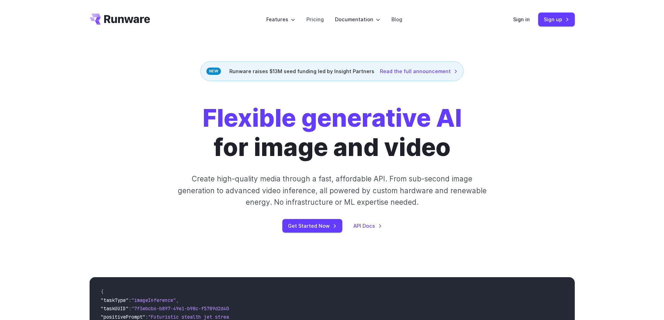  I want to click on strong: Flexible generative AI, so click(332, 118).